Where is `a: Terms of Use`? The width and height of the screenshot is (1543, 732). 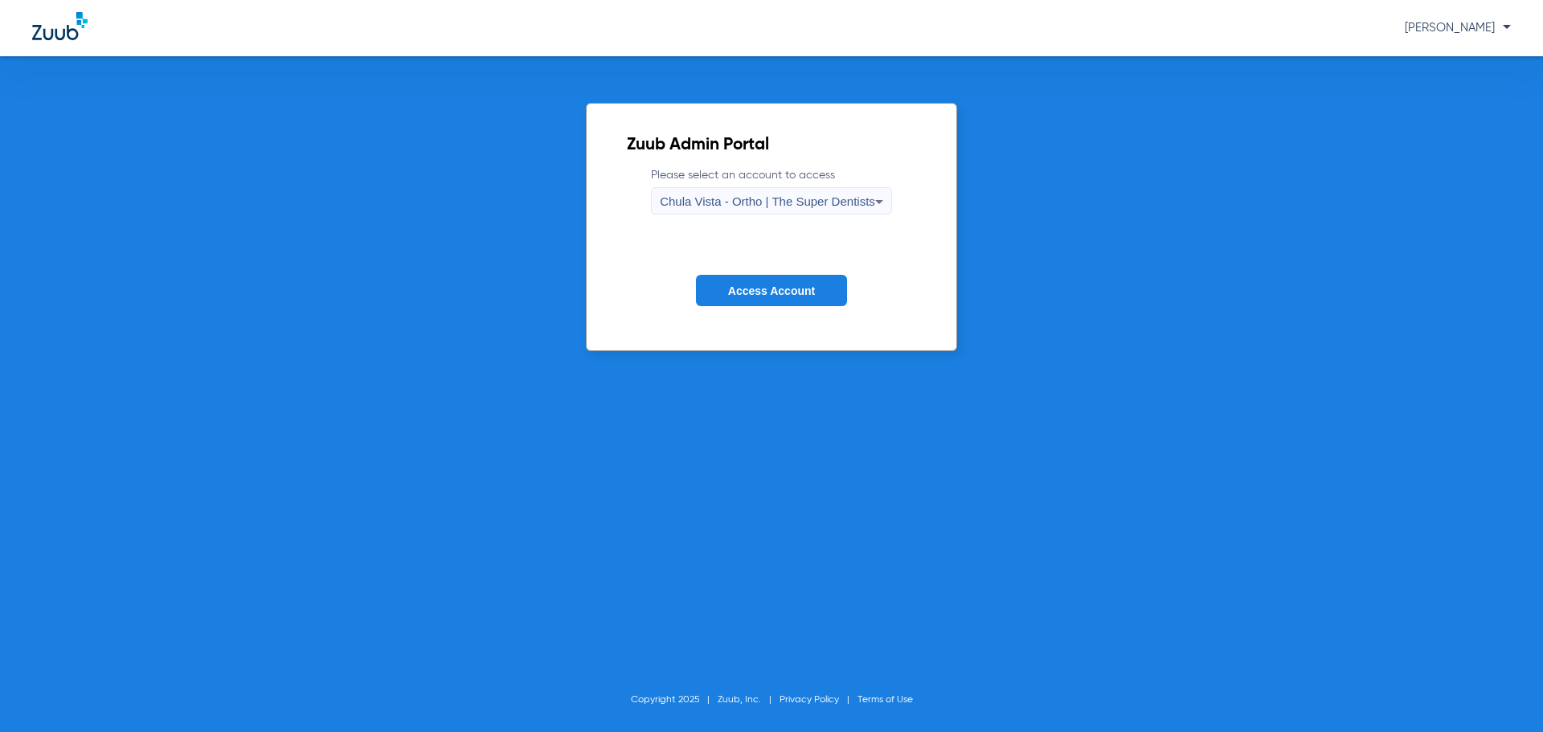 a: Terms of Use is located at coordinates (885, 700).